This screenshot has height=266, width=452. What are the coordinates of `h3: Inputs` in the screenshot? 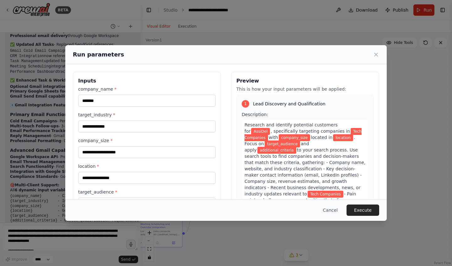 It's located at (147, 81).